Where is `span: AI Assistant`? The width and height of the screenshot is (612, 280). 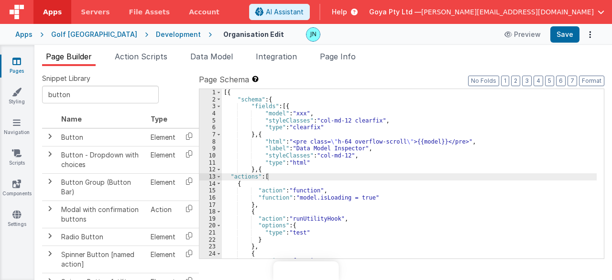
span: AI Assistant is located at coordinates (285, 12).